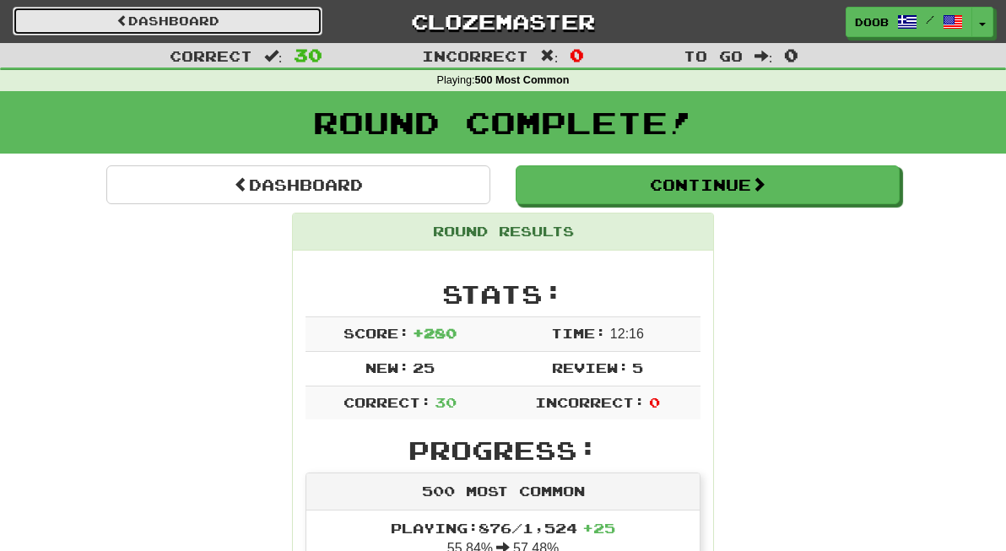  I want to click on a: Doob /, so click(909, 22).